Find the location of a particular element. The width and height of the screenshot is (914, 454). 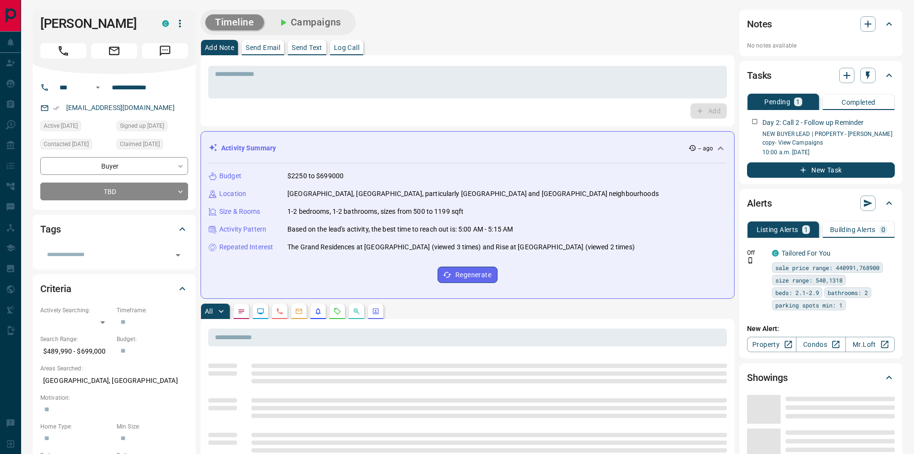

div: Notes is located at coordinates (821, 24).